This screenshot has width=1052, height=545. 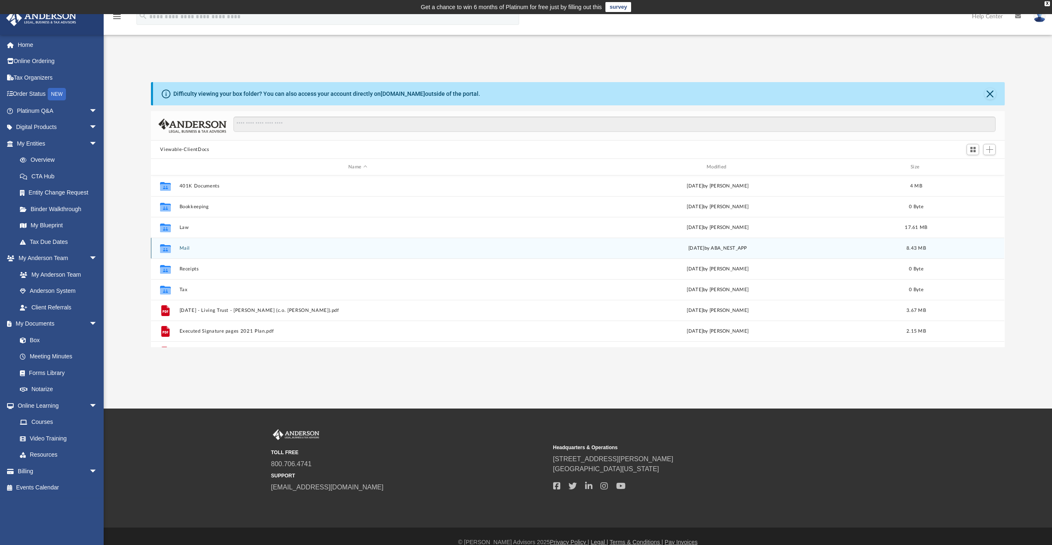 What do you see at coordinates (58, 111) in the screenshot?
I see `a: Platinum Q&Aarrow_drop_down` at bounding box center [58, 111].